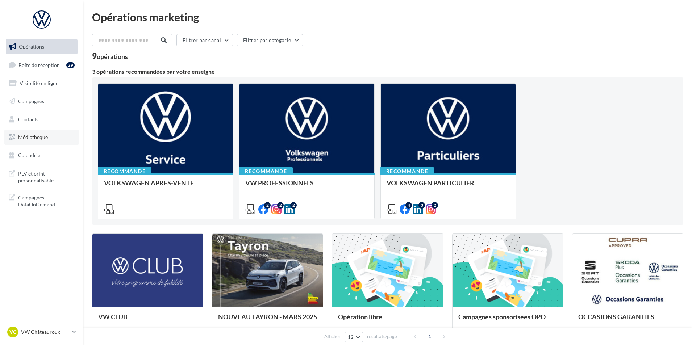  Describe the element at coordinates (31, 101) in the screenshot. I see `span: Campagnes` at that location.